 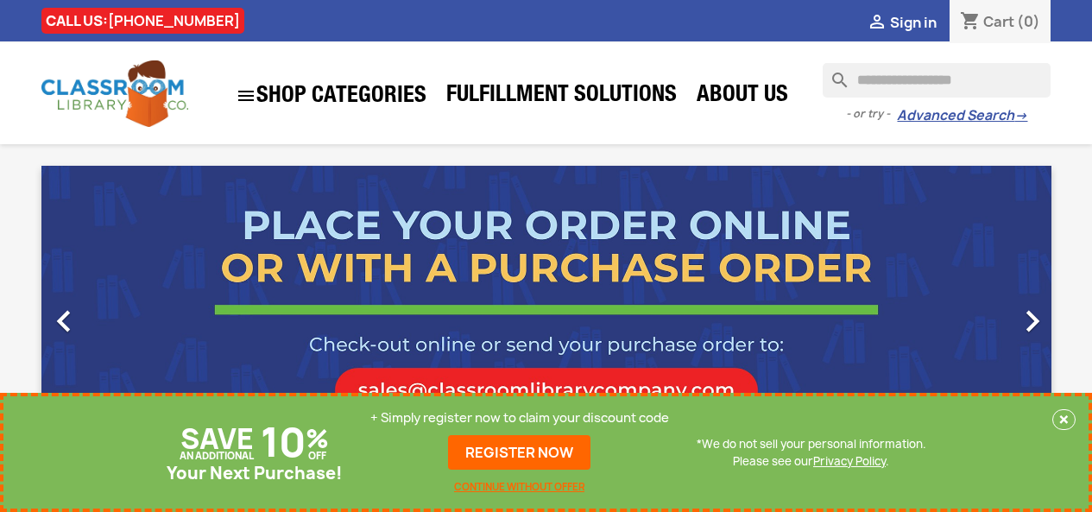 What do you see at coordinates (547, 313) in the screenshot?
I see `ul: Carousel container` at bounding box center [547, 313].